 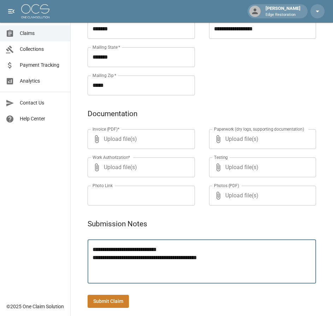 I want to click on span: Analytics, so click(x=42, y=81).